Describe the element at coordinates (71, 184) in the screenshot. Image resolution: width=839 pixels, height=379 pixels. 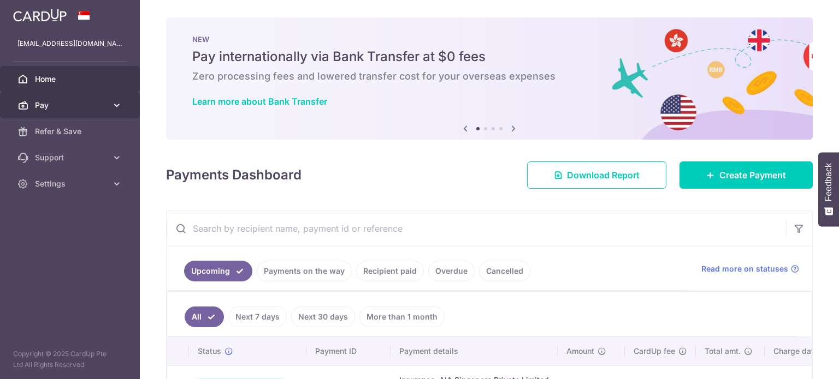
I see `span: Settings` at that location.